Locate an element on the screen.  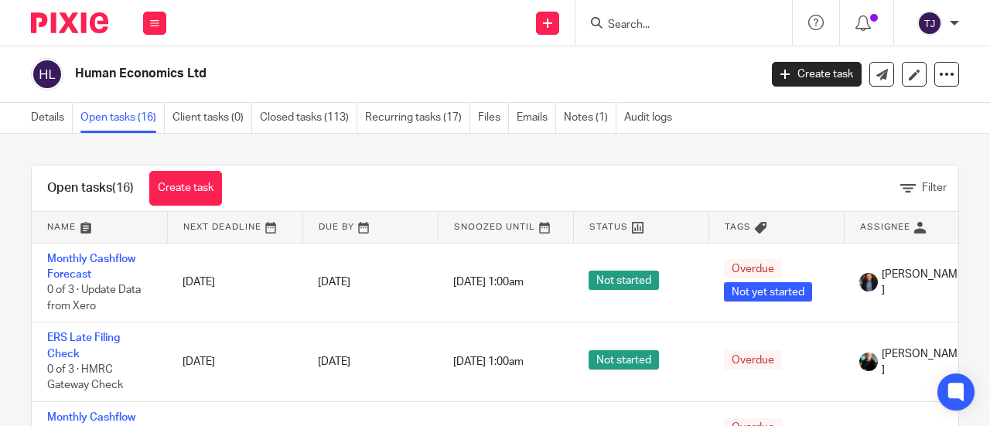
a: Recurring tasks (17) is located at coordinates (418, 118).